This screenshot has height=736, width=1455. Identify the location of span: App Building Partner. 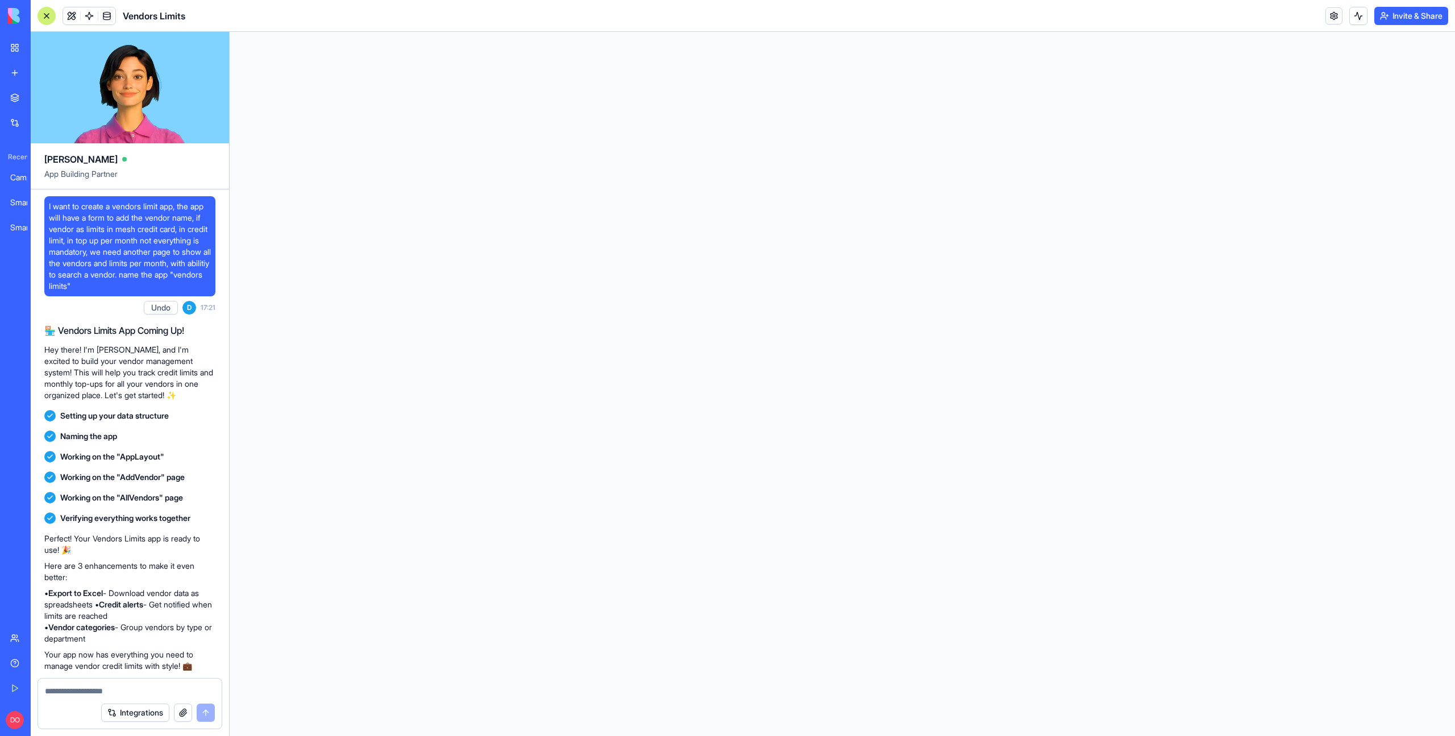
(130, 179).